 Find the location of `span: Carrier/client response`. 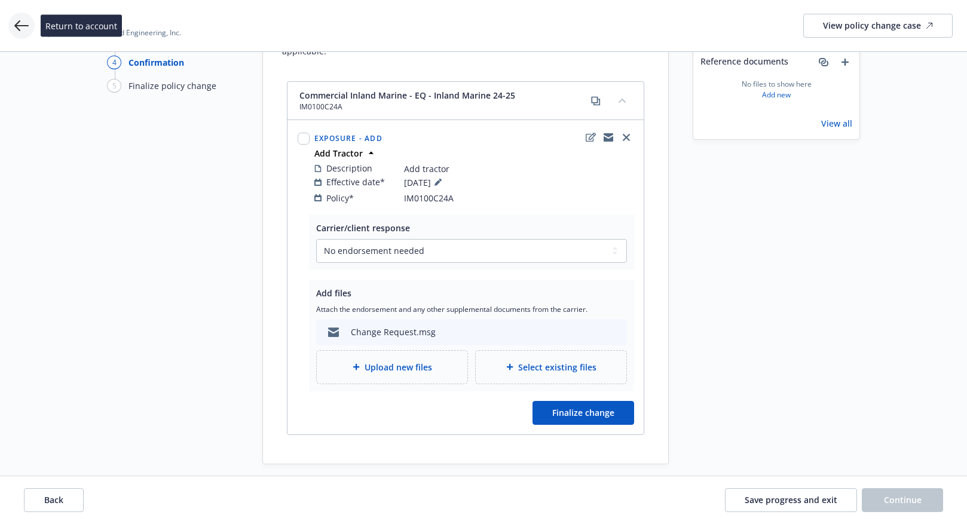

span: Carrier/client response is located at coordinates (363, 228).